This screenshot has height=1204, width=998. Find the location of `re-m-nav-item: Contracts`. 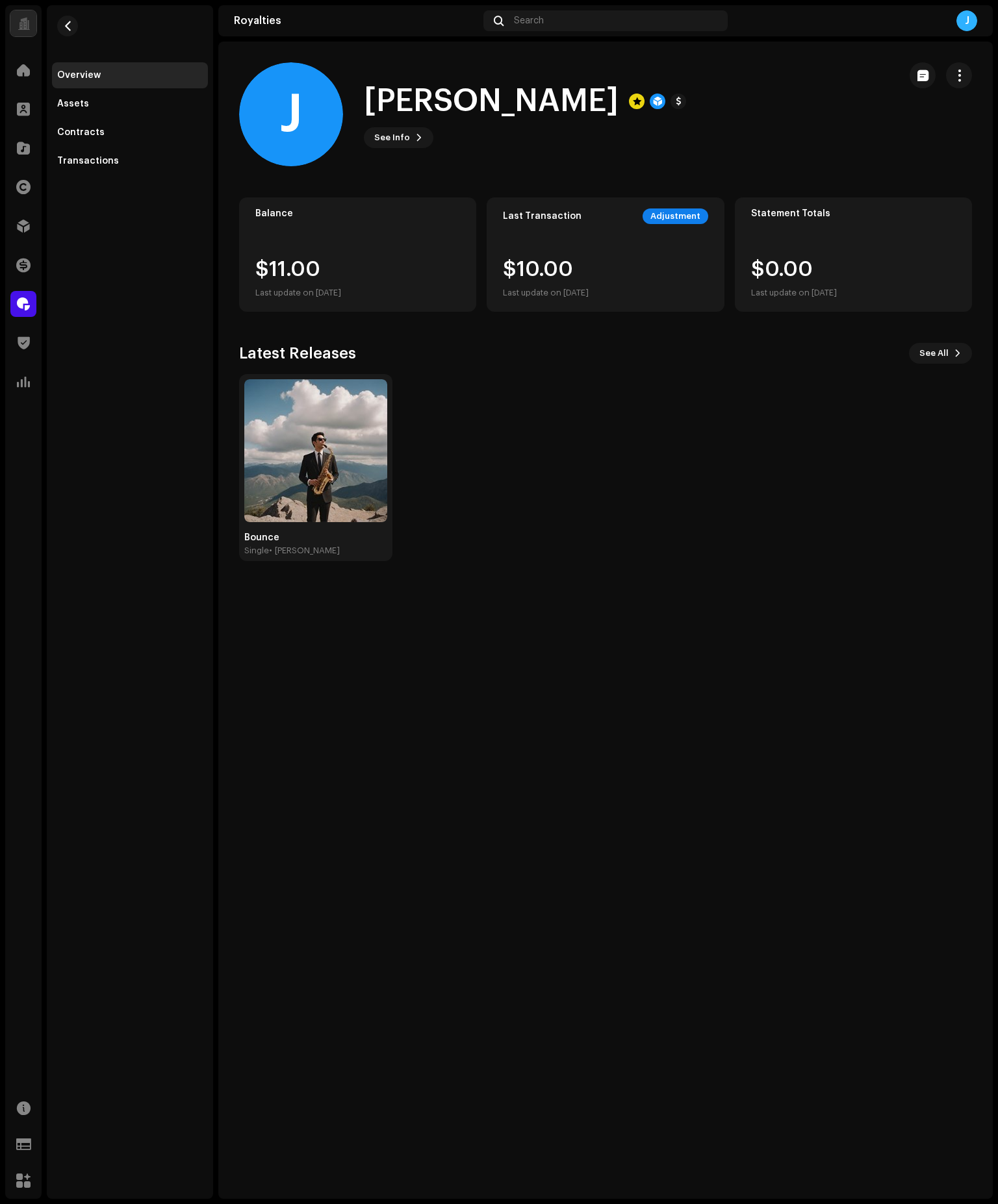

re-m-nav-item: Contracts is located at coordinates (130, 133).